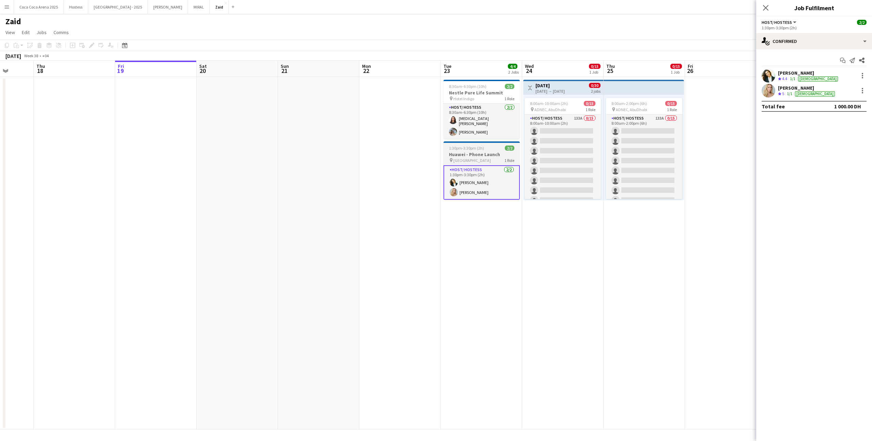 The height and width of the screenshot is (441, 872). I want to click on span: 8:00am-2:00pm (6h), so click(629, 103).